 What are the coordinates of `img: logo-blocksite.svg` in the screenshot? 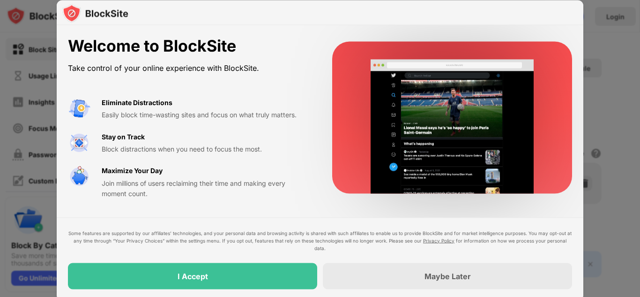 It's located at (95, 13).